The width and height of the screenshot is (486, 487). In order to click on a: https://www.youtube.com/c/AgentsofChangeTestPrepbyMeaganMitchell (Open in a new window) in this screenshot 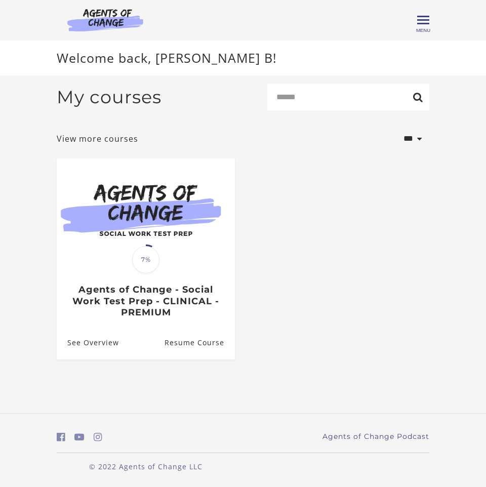, I will do `click(79, 437)`.